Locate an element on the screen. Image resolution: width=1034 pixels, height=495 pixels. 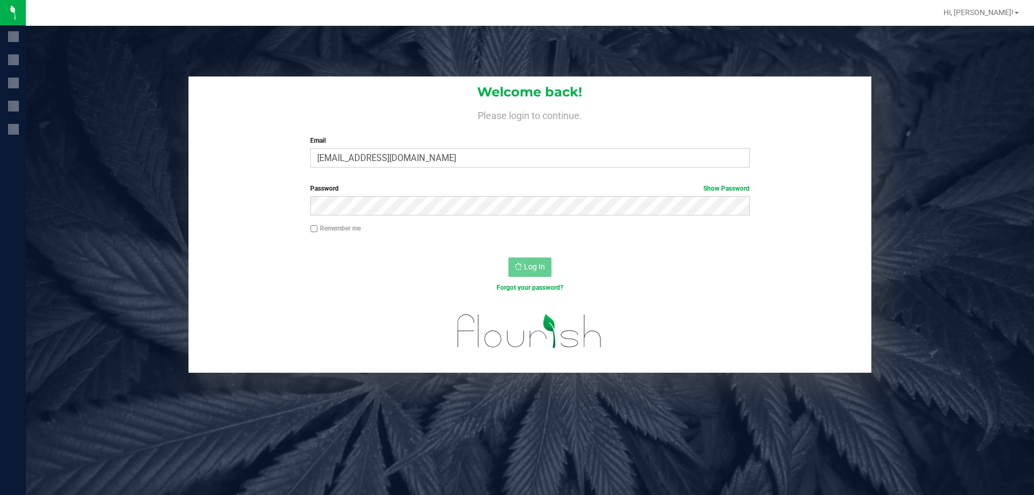
h4: Please login to continue. is located at coordinates (530, 114).